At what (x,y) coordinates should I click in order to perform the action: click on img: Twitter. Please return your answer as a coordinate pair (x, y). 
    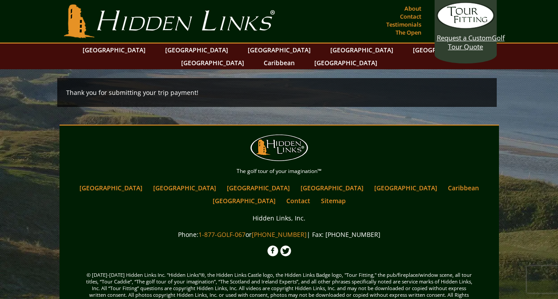
    Looking at the image, I should click on (286, 251).